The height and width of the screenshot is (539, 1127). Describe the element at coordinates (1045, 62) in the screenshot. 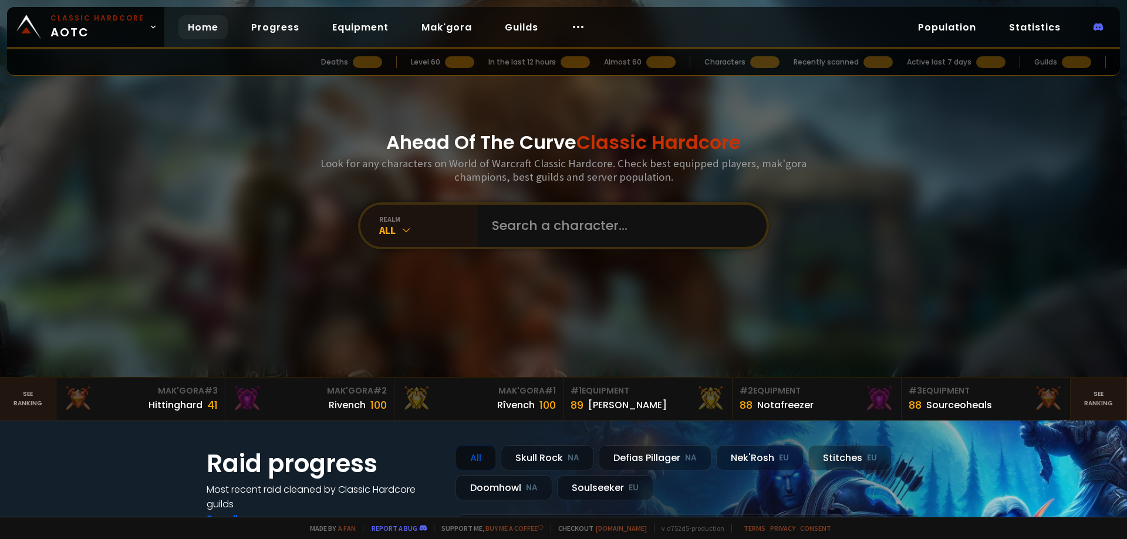

I see `div: Guilds` at that location.